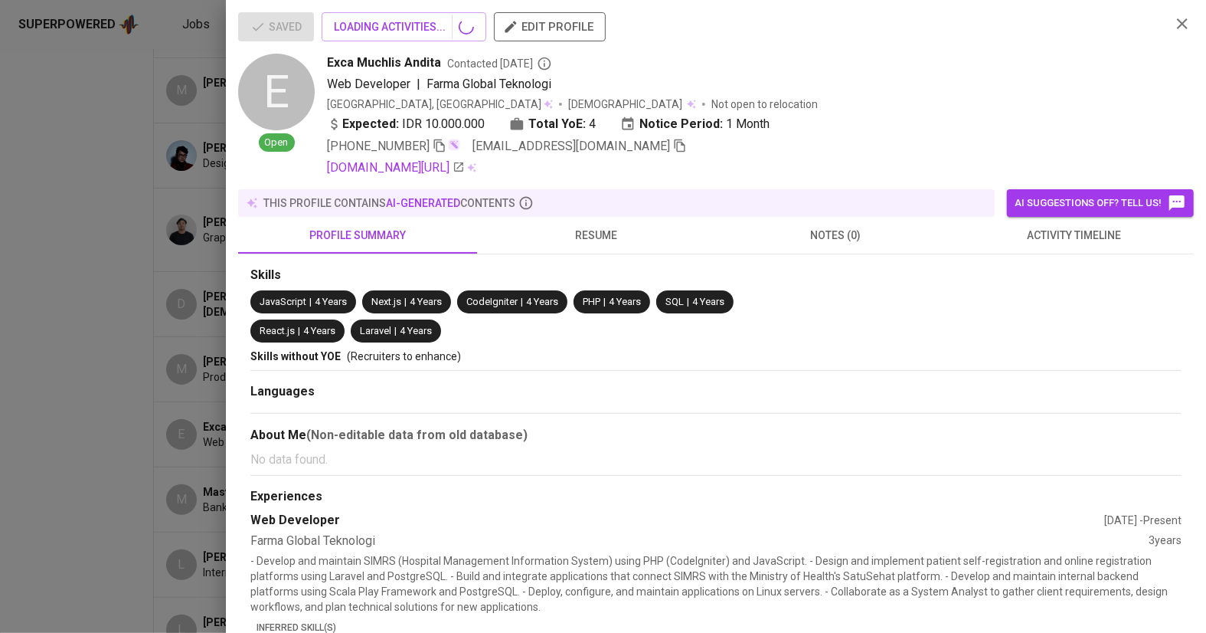  What do you see at coordinates (836, 235) in the screenshot?
I see `span: notes (0)` at bounding box center [836, 235].